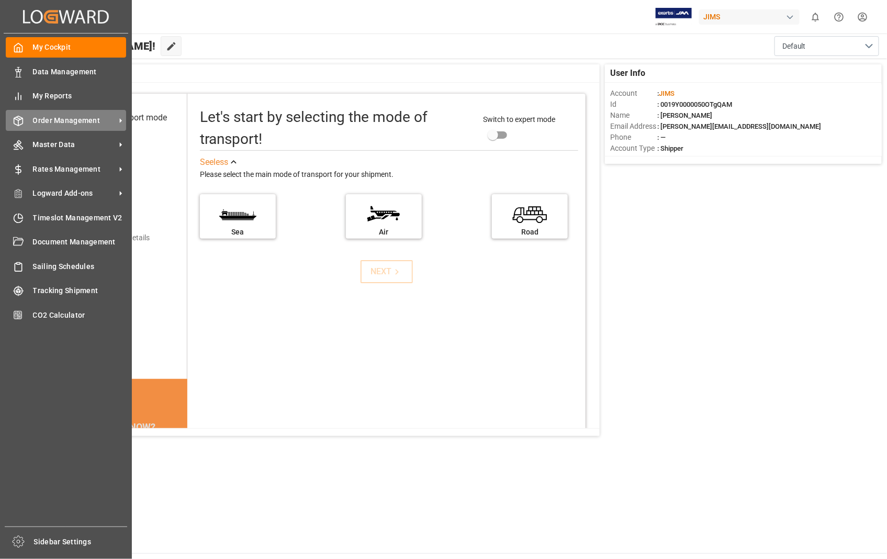 This screenshot has height=559, width=887. What do you see at coordinates (384, 232) in the screenshot?
I see `div: Air` at bounding box center [384, 232].